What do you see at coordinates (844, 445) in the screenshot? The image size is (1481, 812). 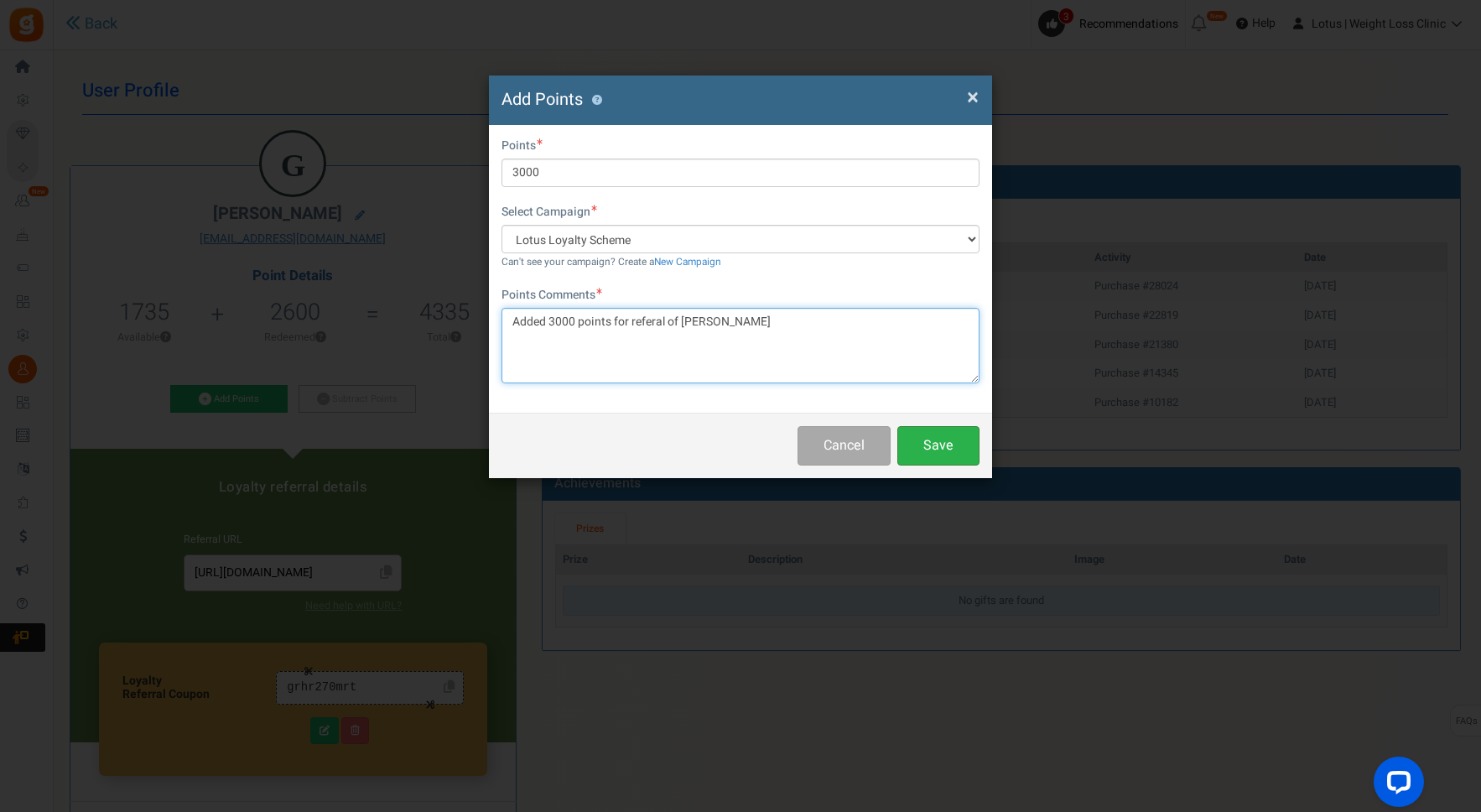 I see `button: Cancel` at bounding box center [844, 445].